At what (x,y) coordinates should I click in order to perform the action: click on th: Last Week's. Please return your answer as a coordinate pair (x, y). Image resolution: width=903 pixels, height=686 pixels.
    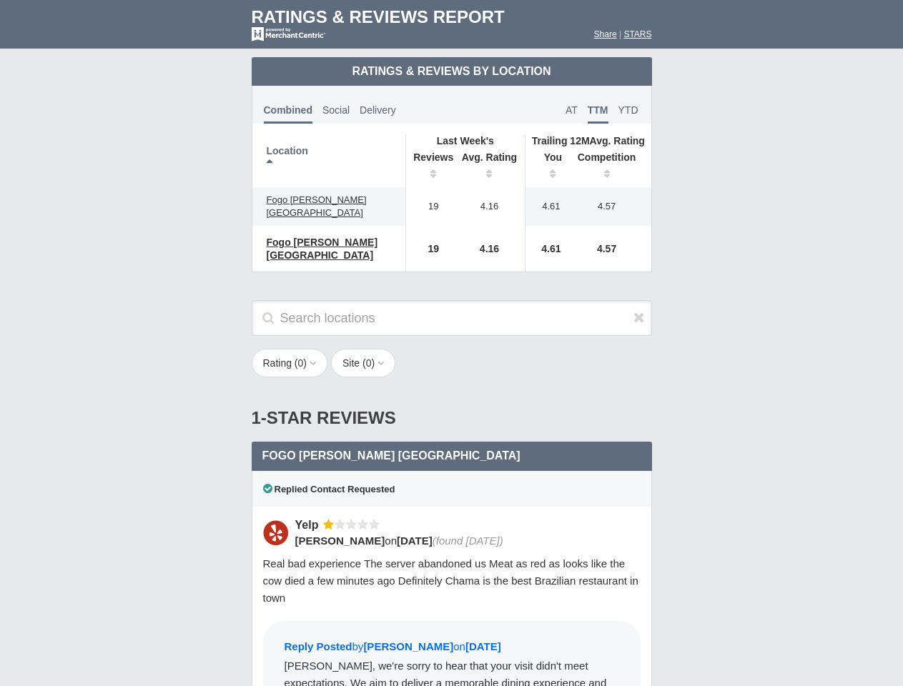
    Looking at the image, I should click on (465, 141).